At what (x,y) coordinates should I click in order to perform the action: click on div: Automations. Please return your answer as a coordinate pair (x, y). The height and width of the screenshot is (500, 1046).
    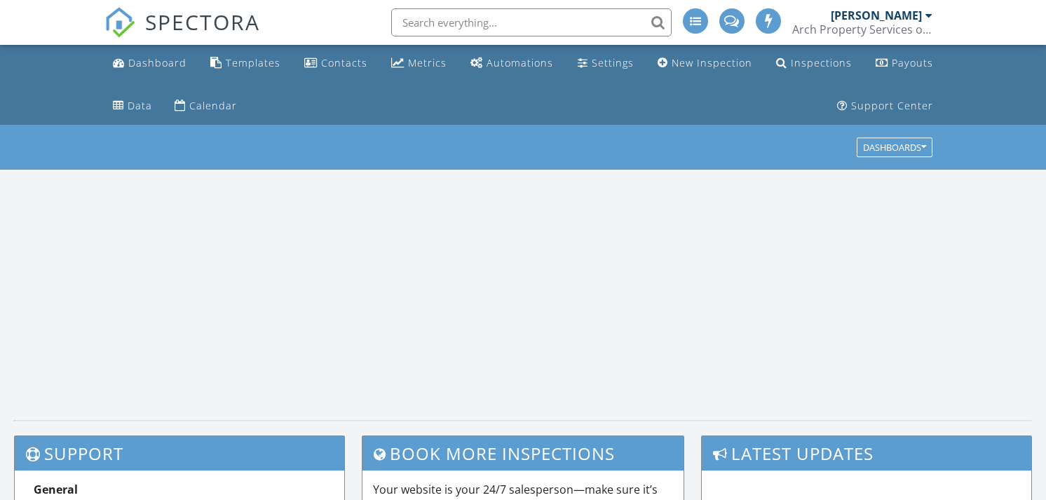
    Looking at the image, I should click on (519, 62).